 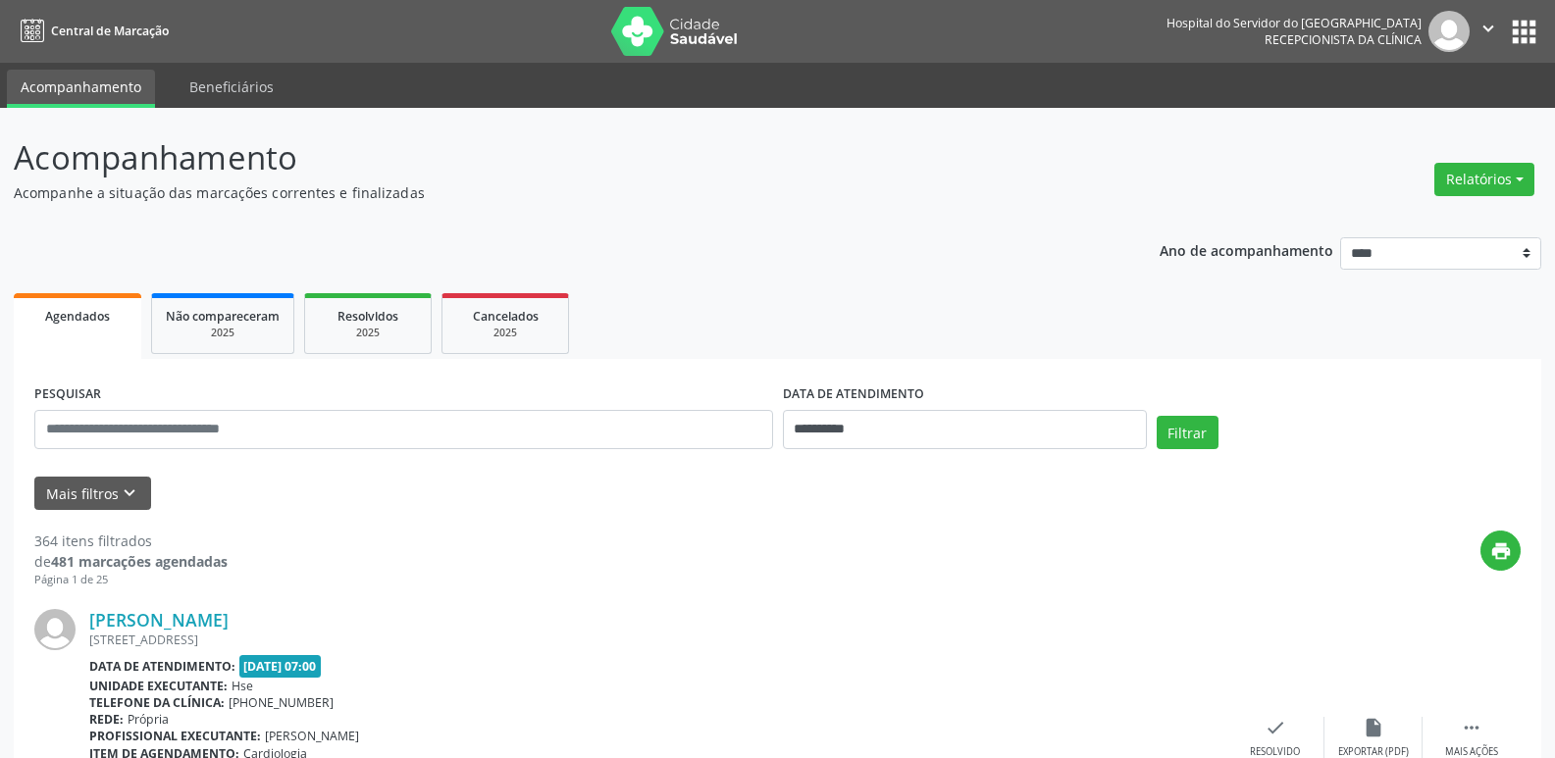 I want to click on div: 364 itens filtrados, so click(x=130, y=540).